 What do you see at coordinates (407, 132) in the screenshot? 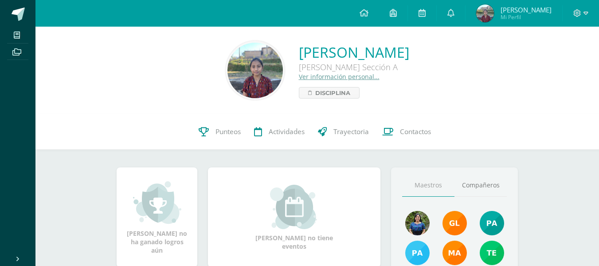
I see `a: Contactos` at bounding box center [407, 132].